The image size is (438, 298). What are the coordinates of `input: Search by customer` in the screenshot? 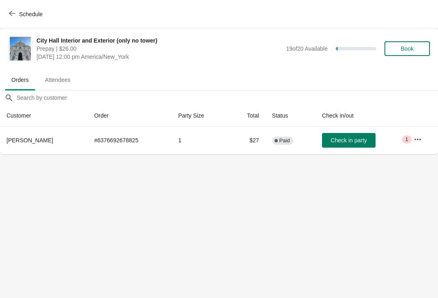 It's located at (227, 98).